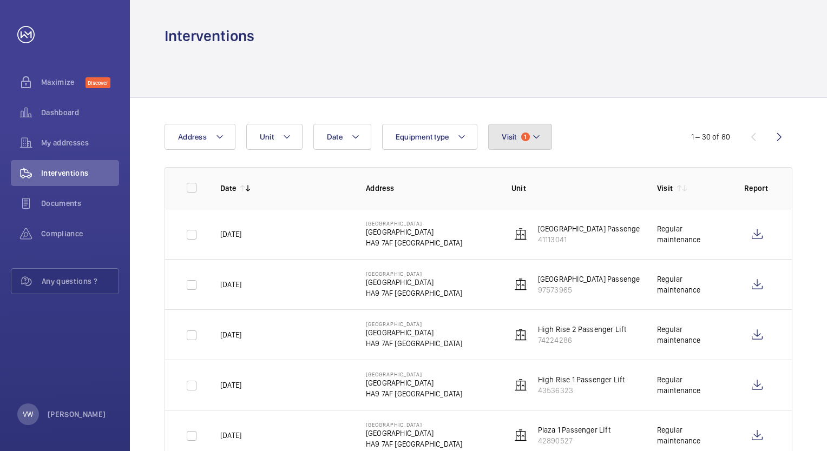  Describe the element at coordinates (267, 137) in the screenshot. I see `span: Unit` at that location.